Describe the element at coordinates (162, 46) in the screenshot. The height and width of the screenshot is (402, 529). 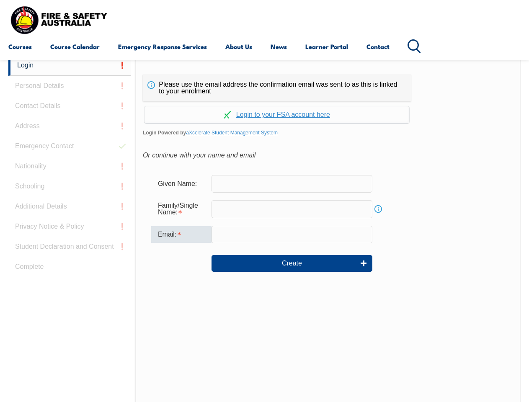
I see `a: Emergency Response Services` at that location.